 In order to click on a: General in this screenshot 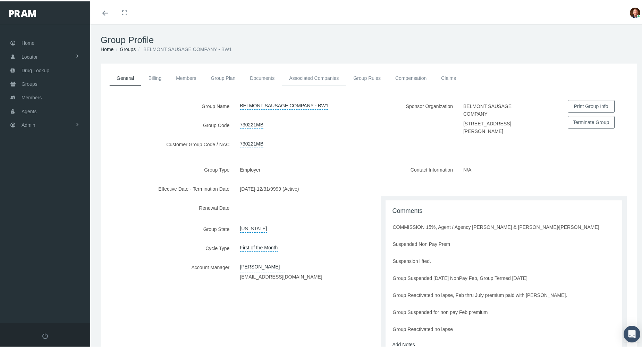, I will do `click(125, 77)`.